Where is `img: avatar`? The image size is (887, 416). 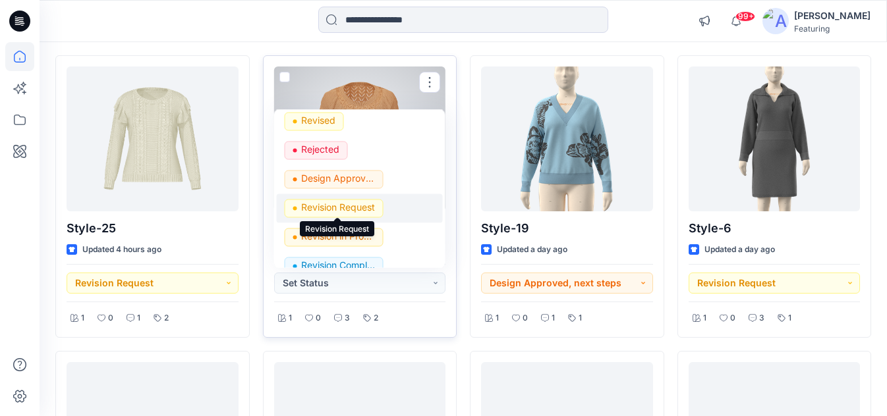 img: avatar is located at coordinates (775, 21).